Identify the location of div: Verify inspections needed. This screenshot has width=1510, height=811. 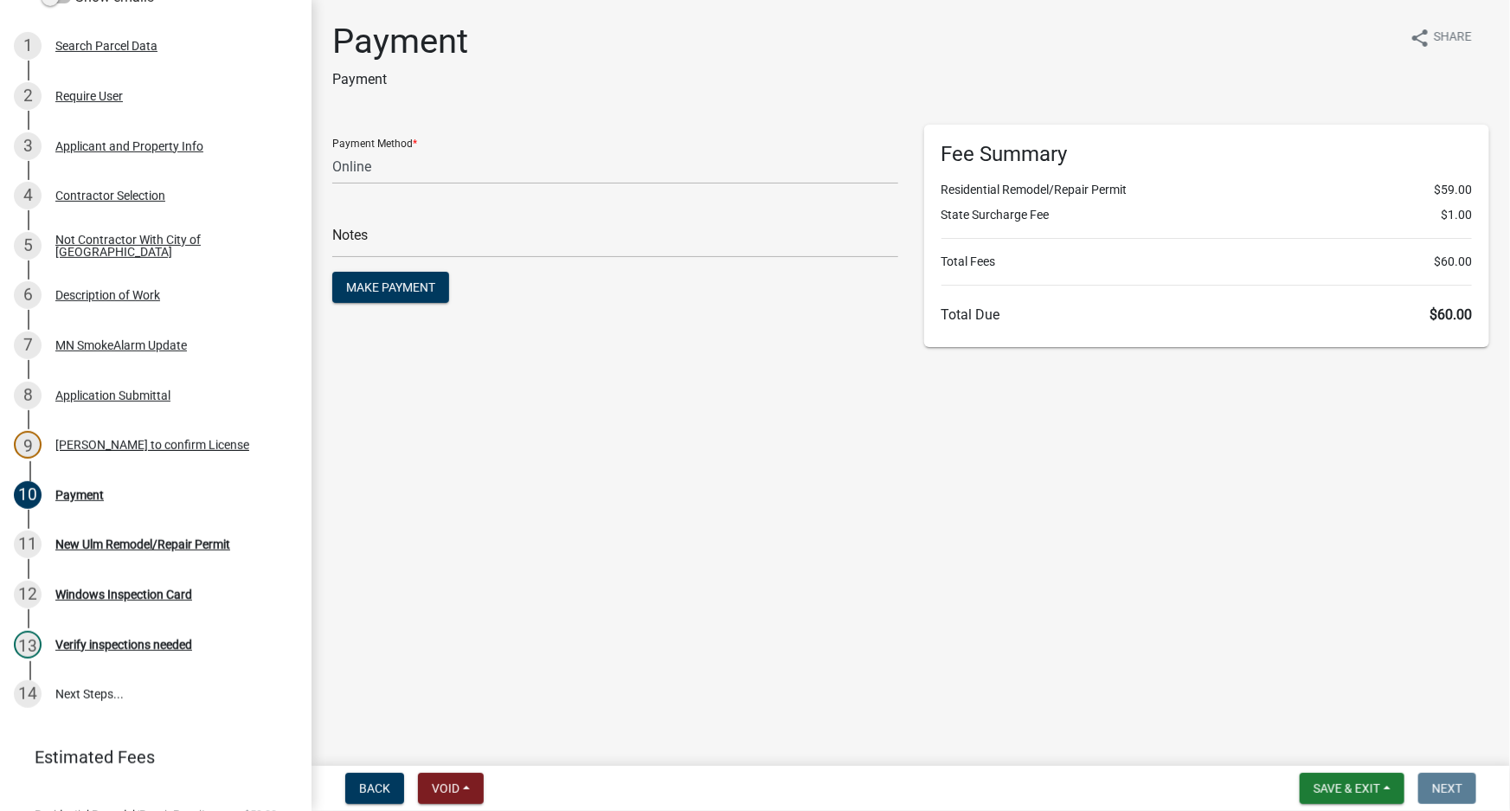
(124, 645).